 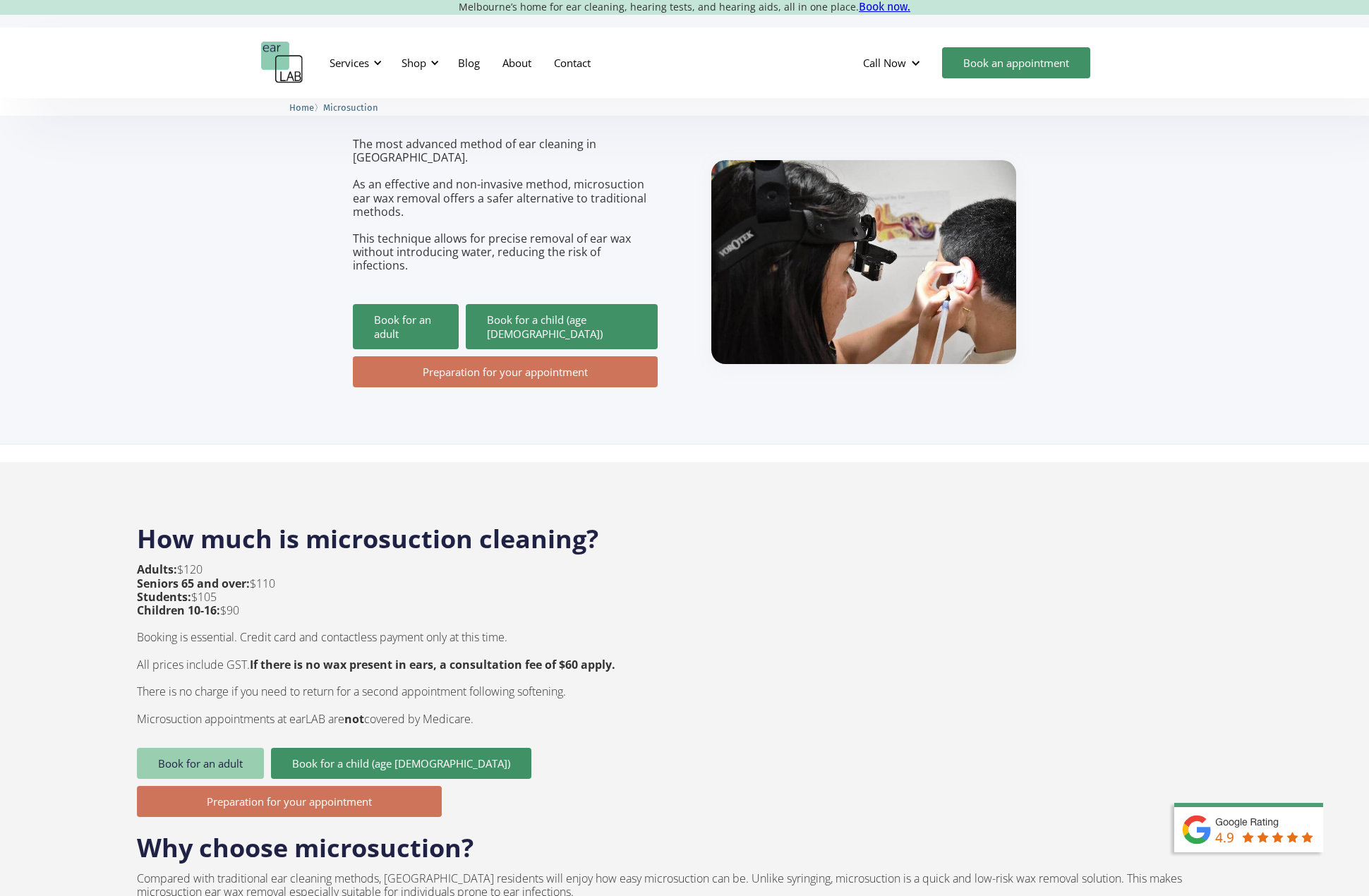 I want to click on a: home, so click(x=282, y=63).